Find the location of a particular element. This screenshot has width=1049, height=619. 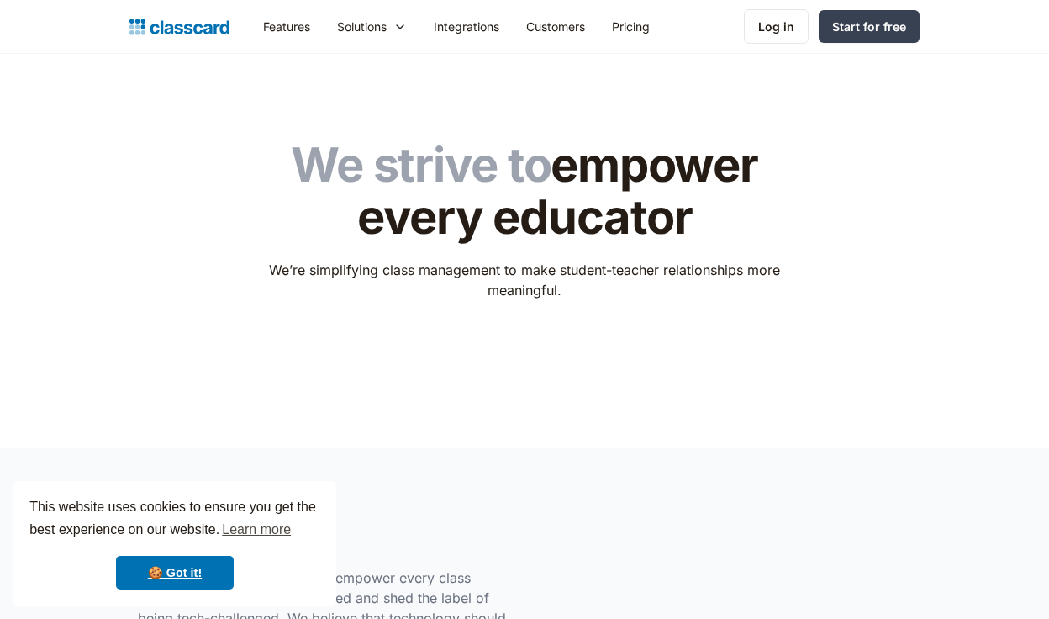

div: cookieconsent is located at coordinates (175, 543).